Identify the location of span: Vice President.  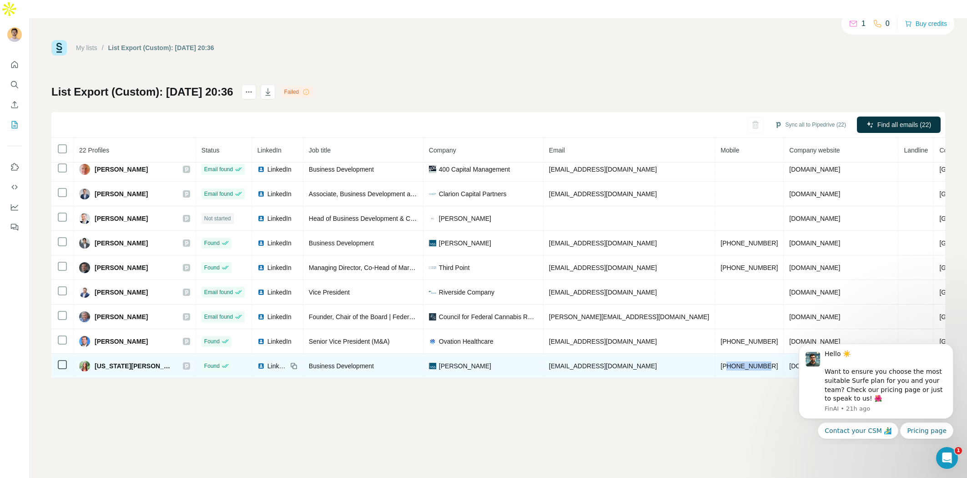
(329, 292).